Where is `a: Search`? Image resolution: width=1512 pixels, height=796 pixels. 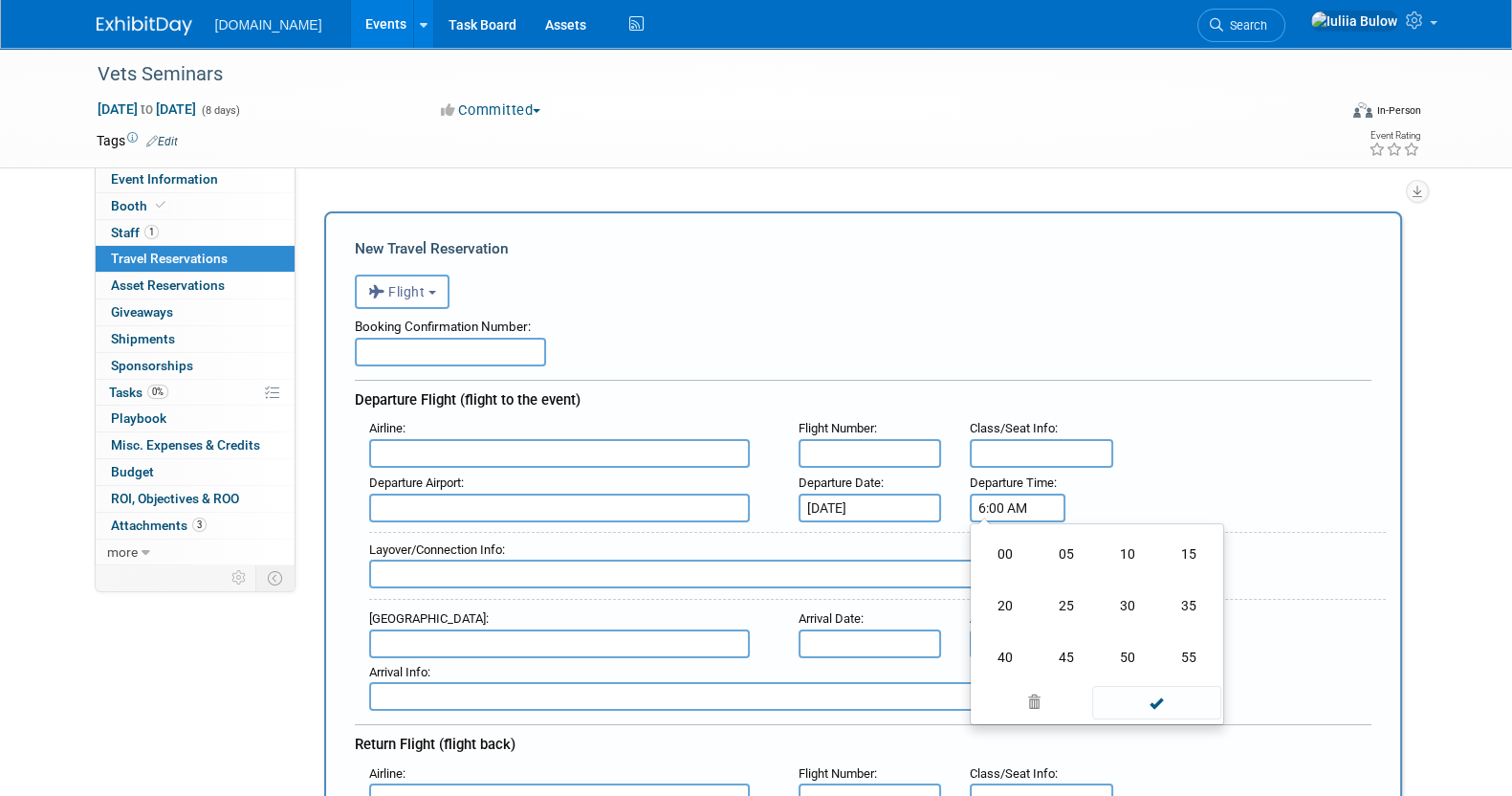 a: Search is located at coordinates (1241, 24).